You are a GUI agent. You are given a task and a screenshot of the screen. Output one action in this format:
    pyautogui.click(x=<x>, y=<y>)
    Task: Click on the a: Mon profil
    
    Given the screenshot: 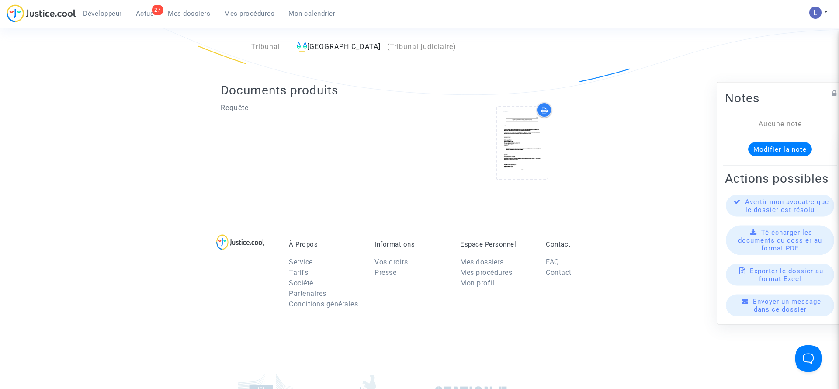 What is the action you would take?
    pyautogui.click(x=477, y=283)
    